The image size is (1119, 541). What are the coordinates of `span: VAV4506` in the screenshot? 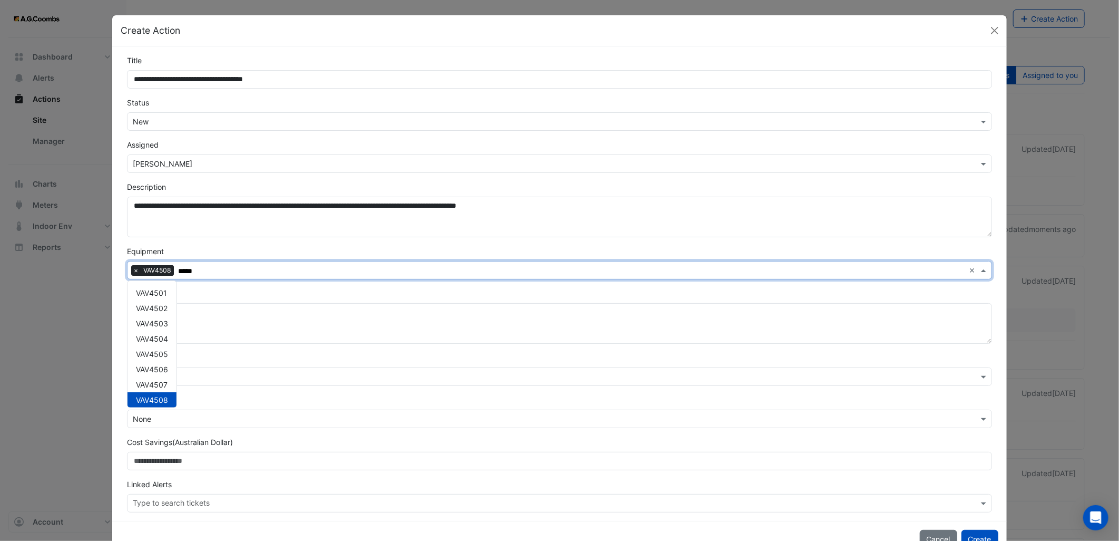 It's located at (152, 369).